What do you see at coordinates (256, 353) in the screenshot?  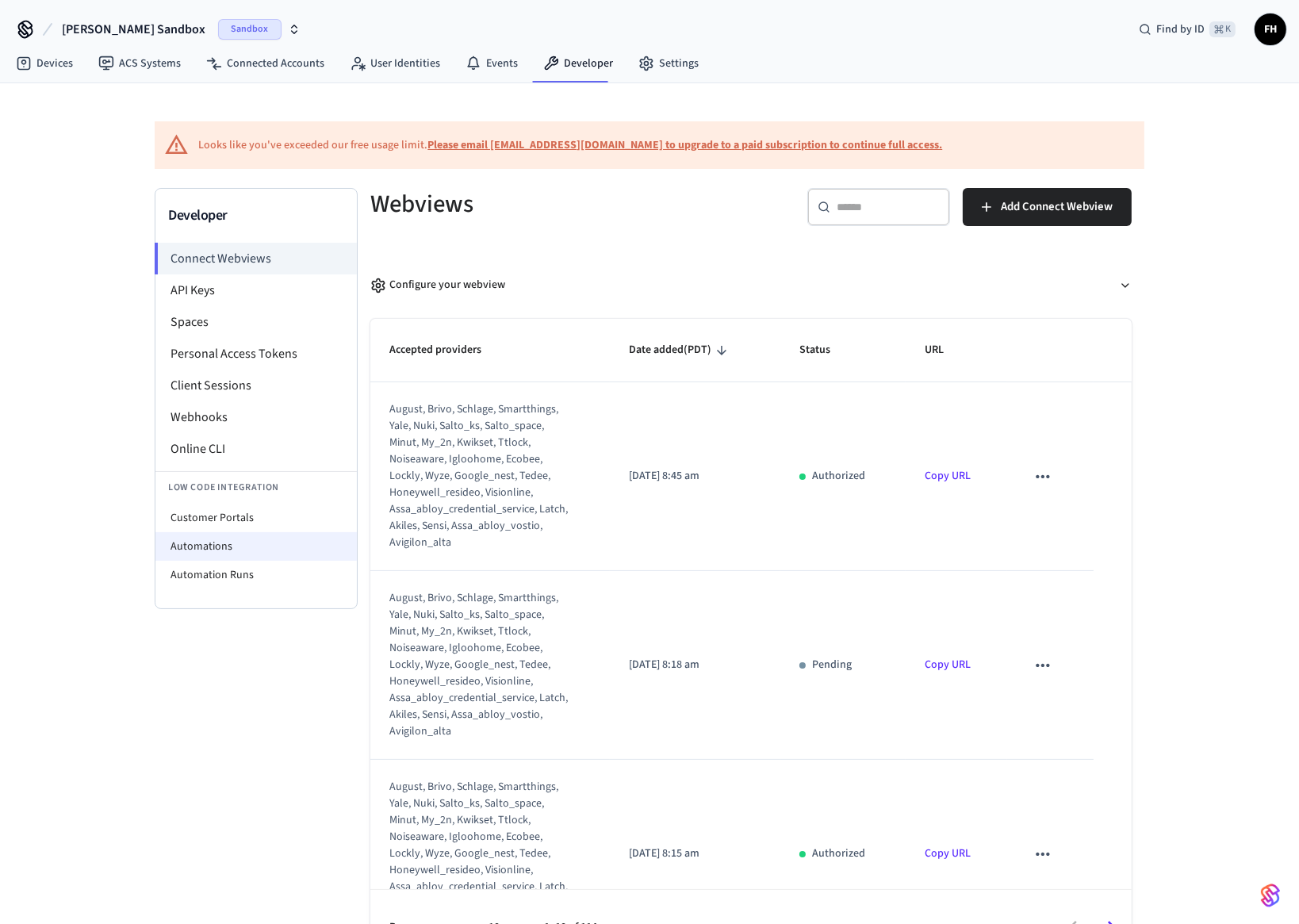 I see `li: Personal Access Tokens` at bounding box center [256, 353].